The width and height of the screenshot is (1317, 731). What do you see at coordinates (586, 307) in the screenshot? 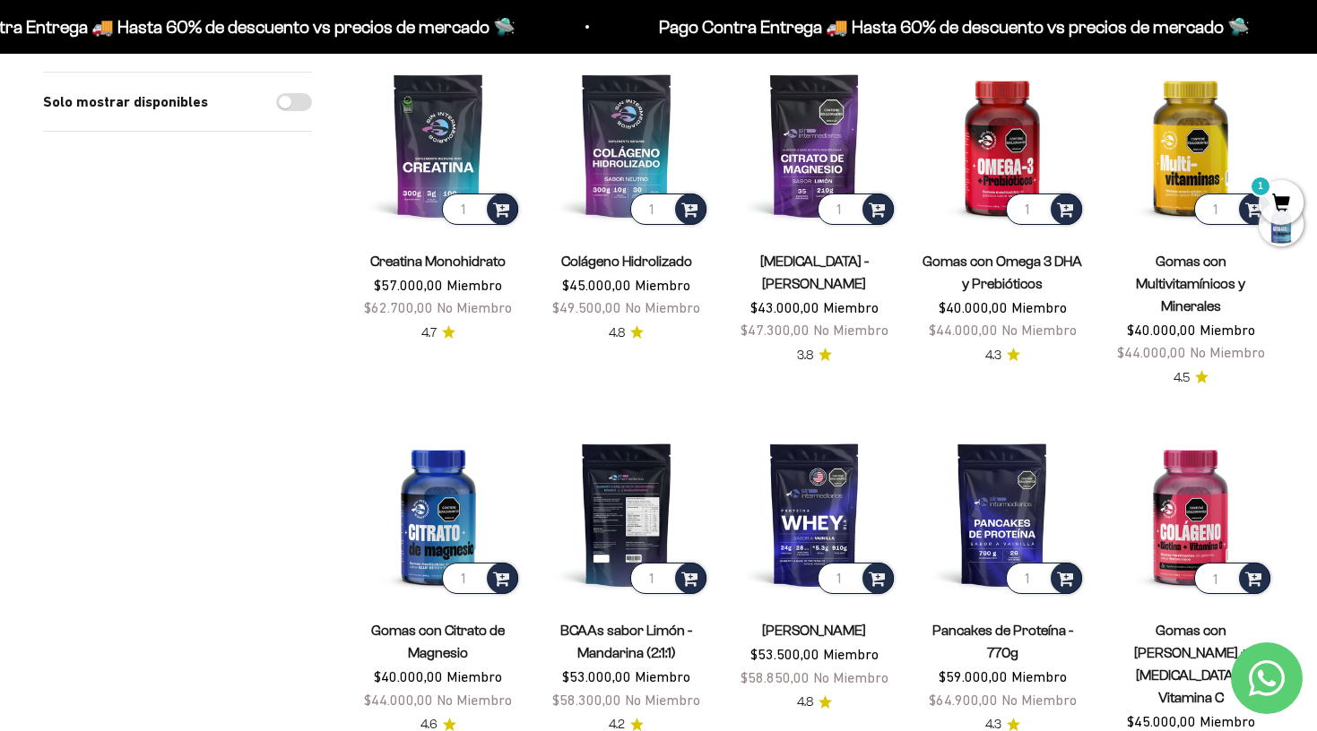
I see `span: $49.500,00` at bounding box center [586, 307].